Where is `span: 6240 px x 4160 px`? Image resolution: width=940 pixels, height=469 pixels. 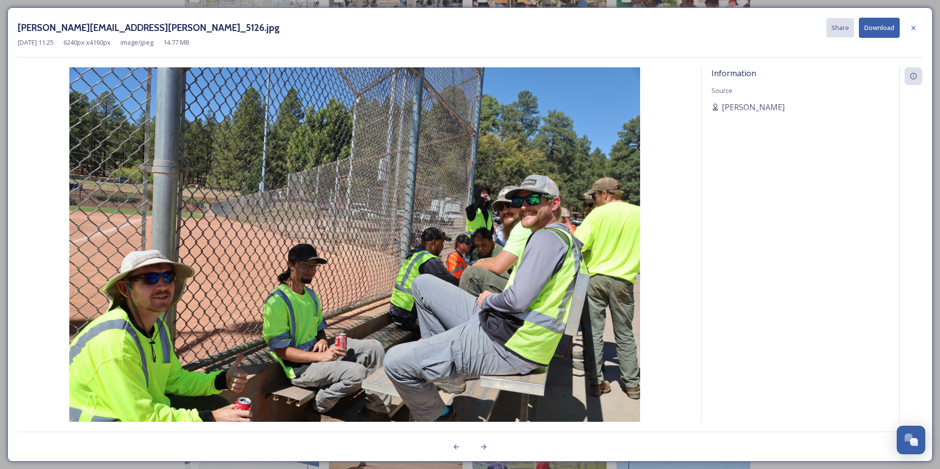
span: 6240 px x 4160 px is located at coordinates (87, 42).